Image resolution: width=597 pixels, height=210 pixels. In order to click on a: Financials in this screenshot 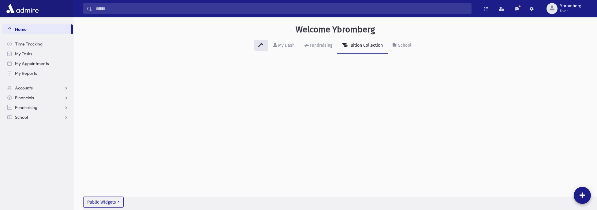, I will do `click(38, 98)`.